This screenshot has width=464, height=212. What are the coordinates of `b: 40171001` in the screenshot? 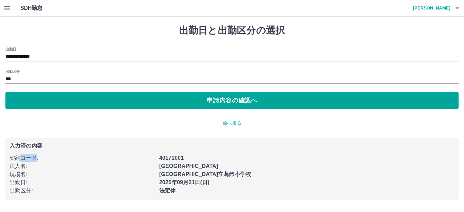 It's located at (171, 158).